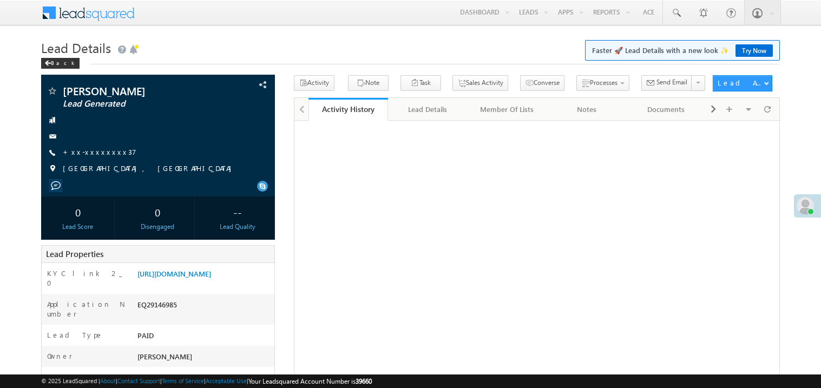 Image resolution: width=821 pixels, height=388 pixels. Describe the element at coordinates (135, 104) in the screenshot. I see `span: Lead Generated` at that location.